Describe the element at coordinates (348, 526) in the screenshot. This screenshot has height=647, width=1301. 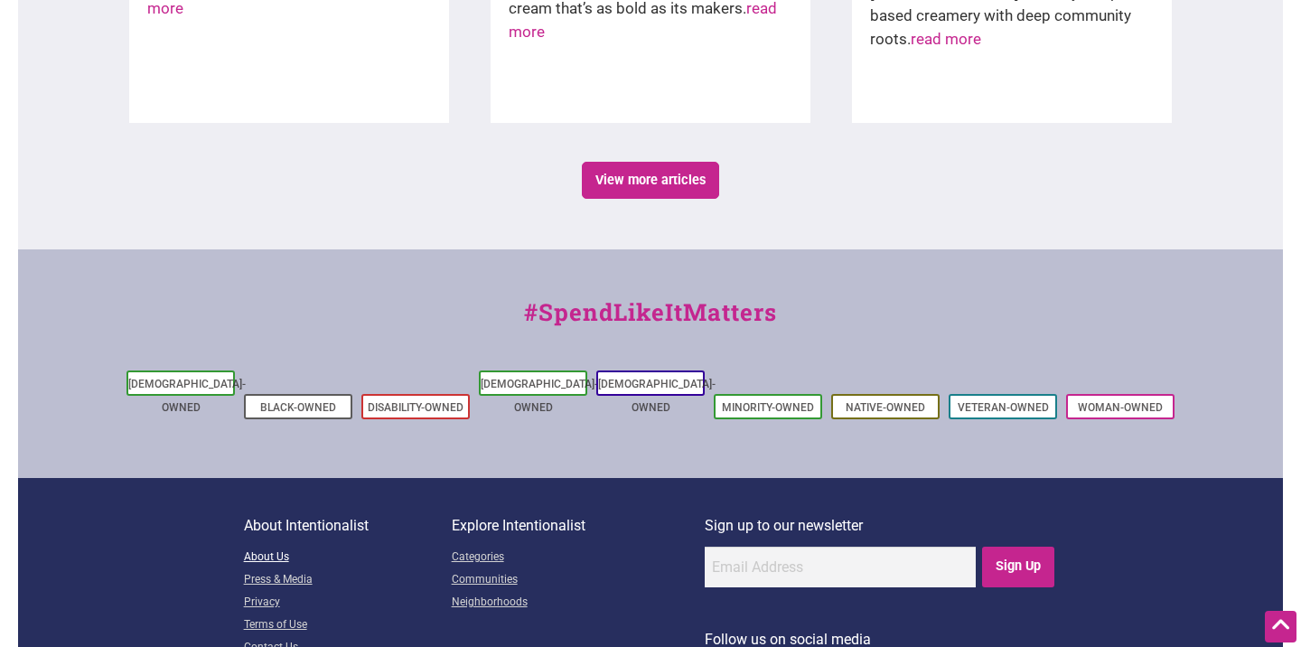
I see `p: About Intentionalist` at that location.